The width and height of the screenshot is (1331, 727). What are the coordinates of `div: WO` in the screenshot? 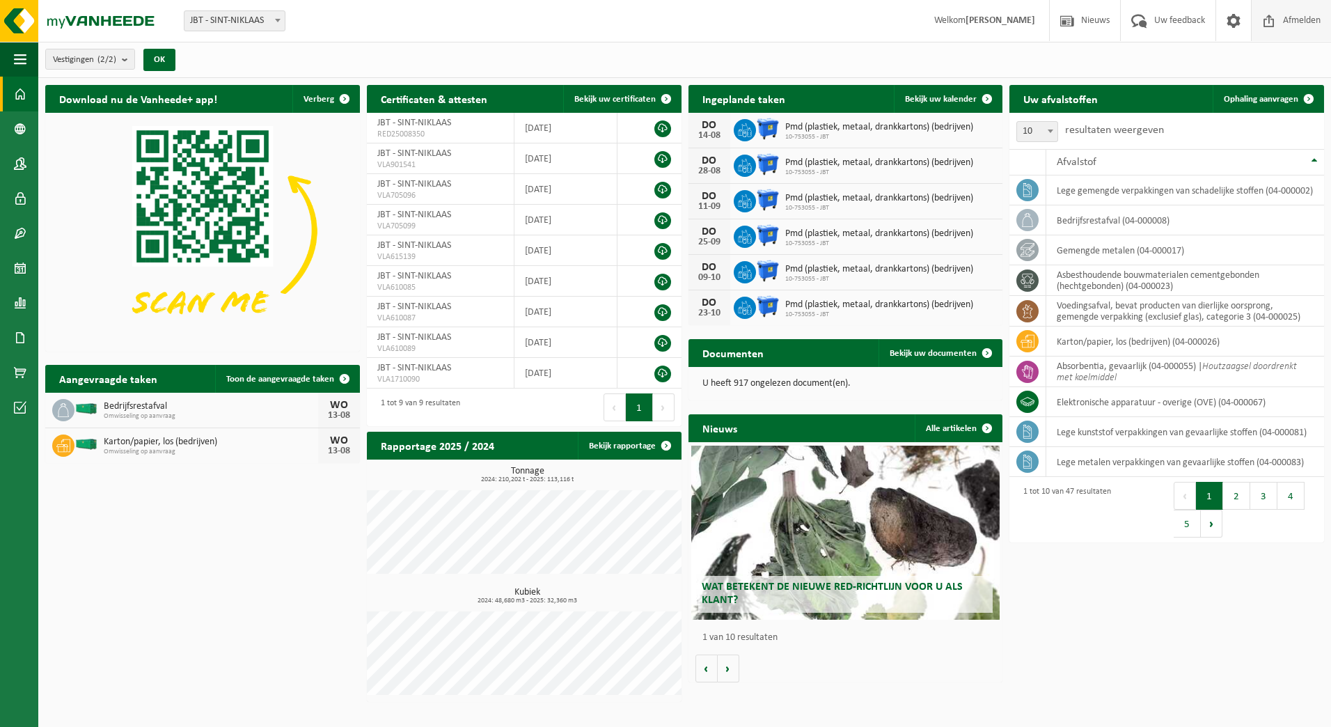 It's located at (339, 405).